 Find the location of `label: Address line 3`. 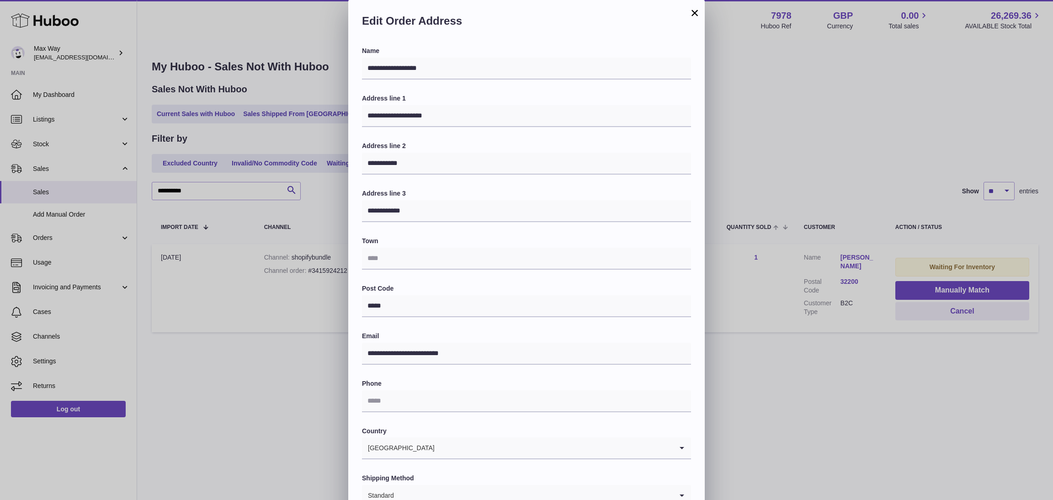

label: Address line 3 is located at coordinates (526, 193).